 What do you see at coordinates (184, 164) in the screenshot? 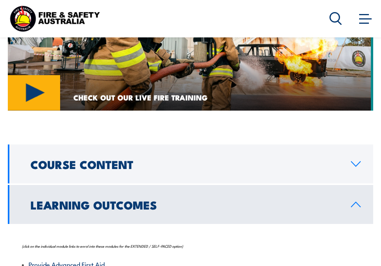
I see `h2: Course Content` at bounding box center [184, 164].